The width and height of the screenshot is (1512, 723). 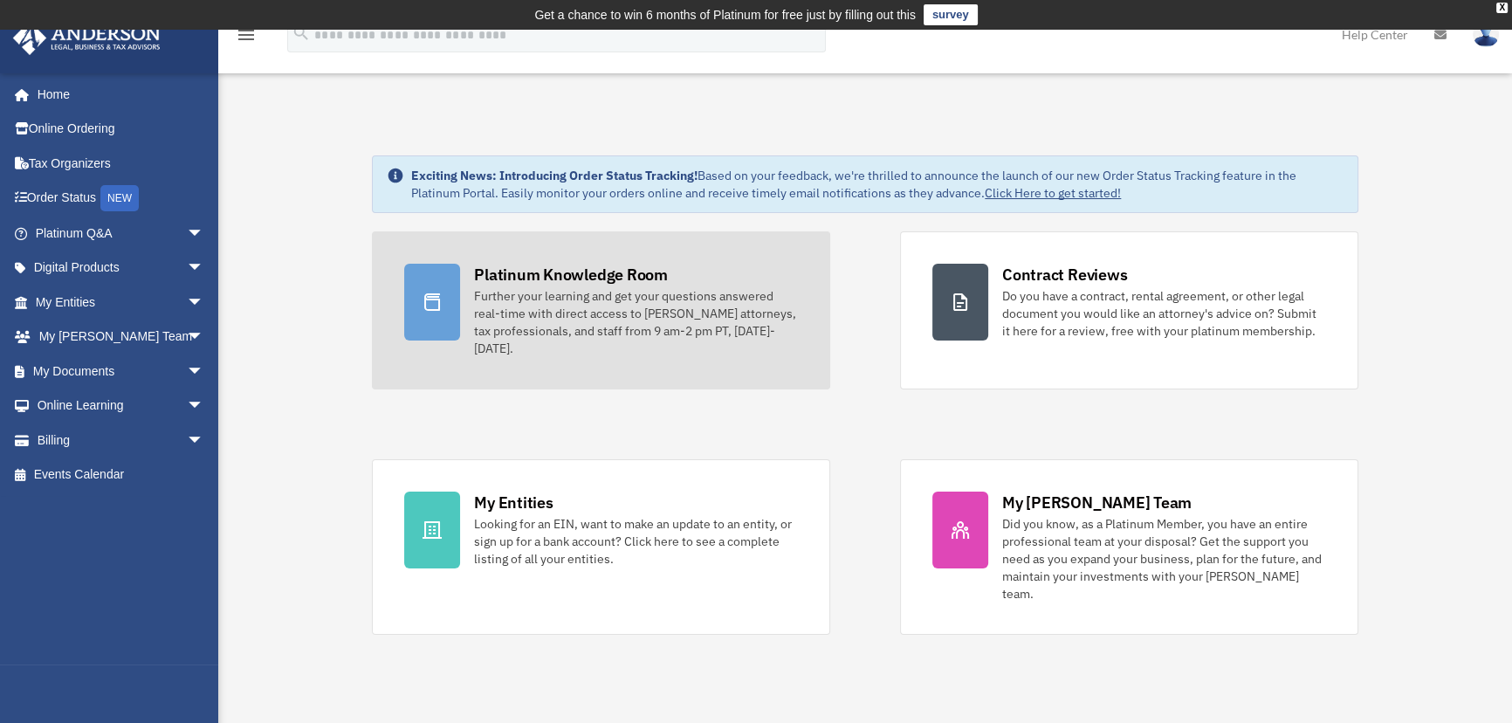 I want to click on div: Platinum Knowledge Room, so click(x=571, y=274).